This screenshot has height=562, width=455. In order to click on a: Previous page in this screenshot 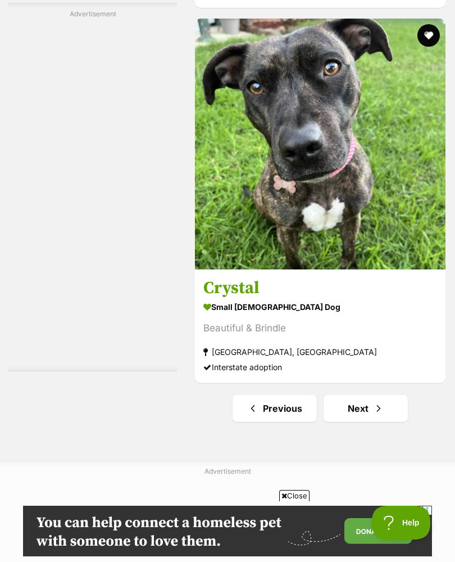, I will do `click(275, 408)`.